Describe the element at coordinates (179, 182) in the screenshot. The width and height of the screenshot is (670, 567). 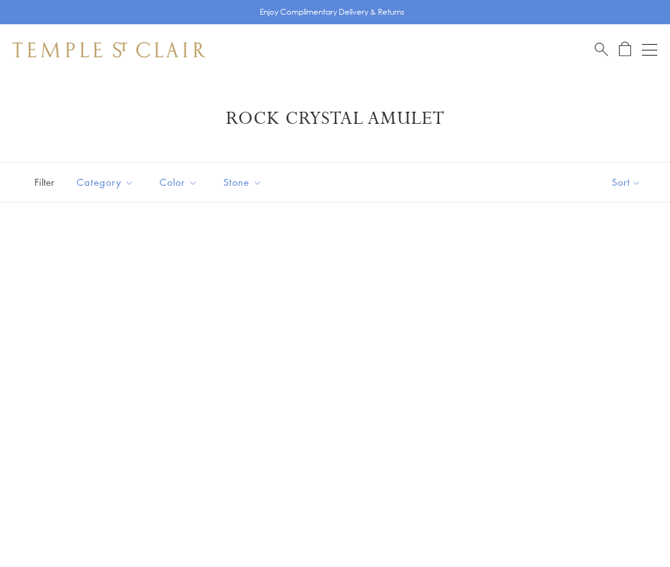
I see `button: Color` at that location.